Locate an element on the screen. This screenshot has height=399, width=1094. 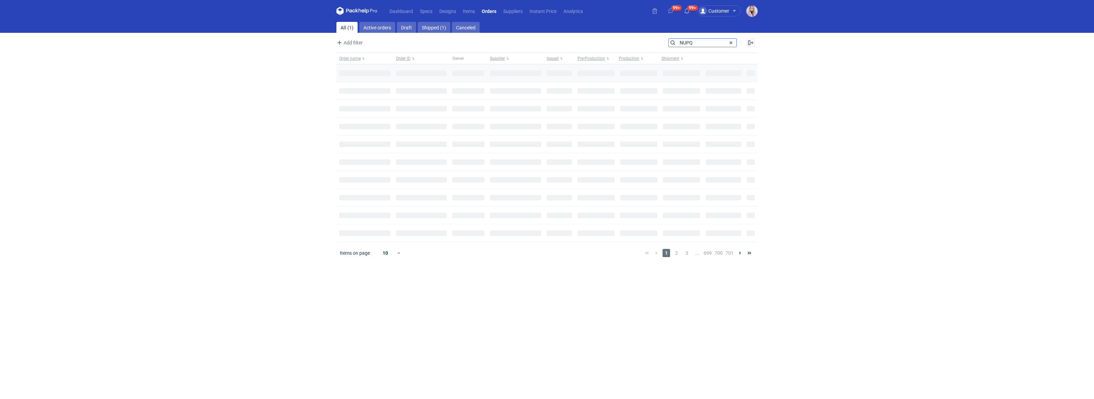
a: All (1) is located at coordinates (347, 27).